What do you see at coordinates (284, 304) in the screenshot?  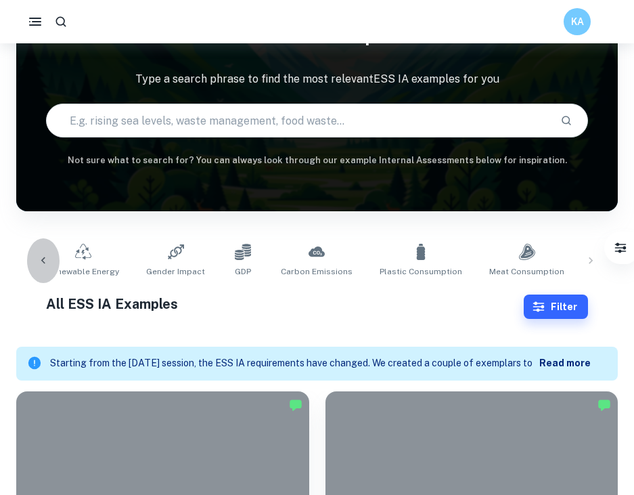 I see `h1: All ESS IA Examples` at bounding box center [284, 304].